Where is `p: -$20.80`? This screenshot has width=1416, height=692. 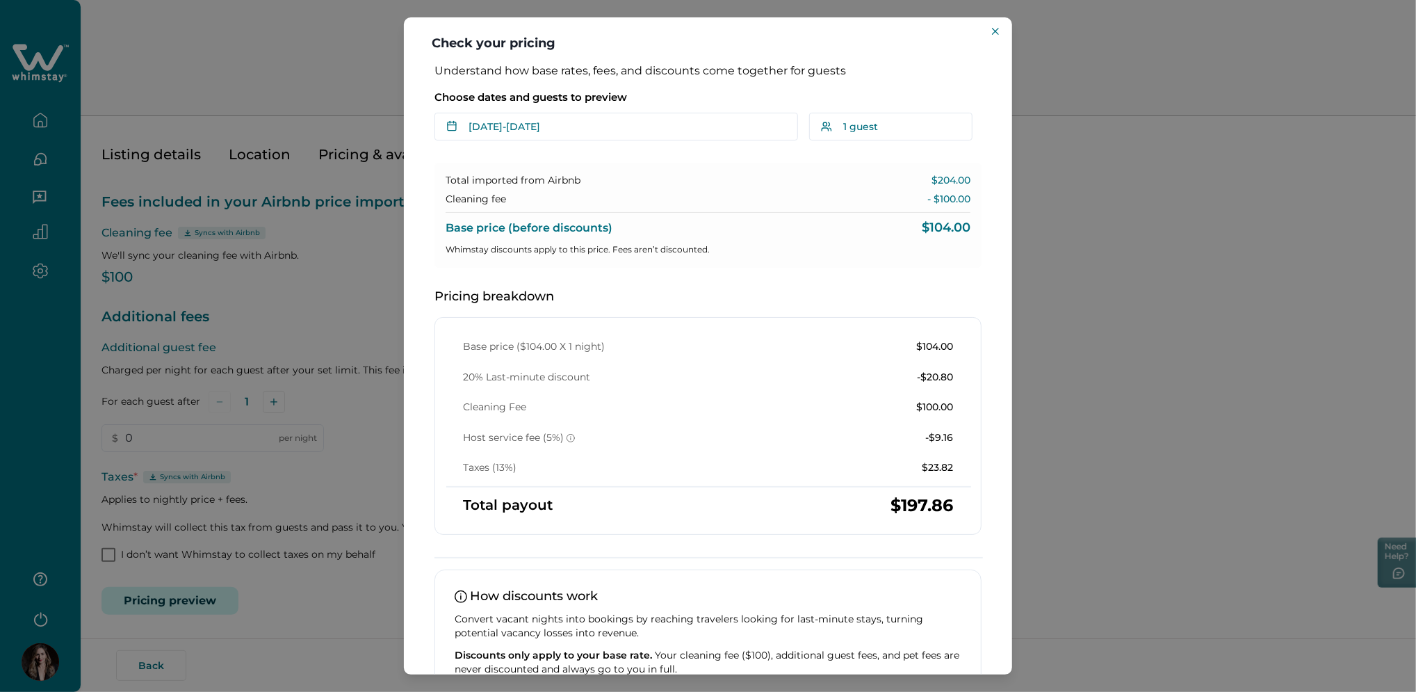 p: -$20.80 is located at coordinates (935, 378).